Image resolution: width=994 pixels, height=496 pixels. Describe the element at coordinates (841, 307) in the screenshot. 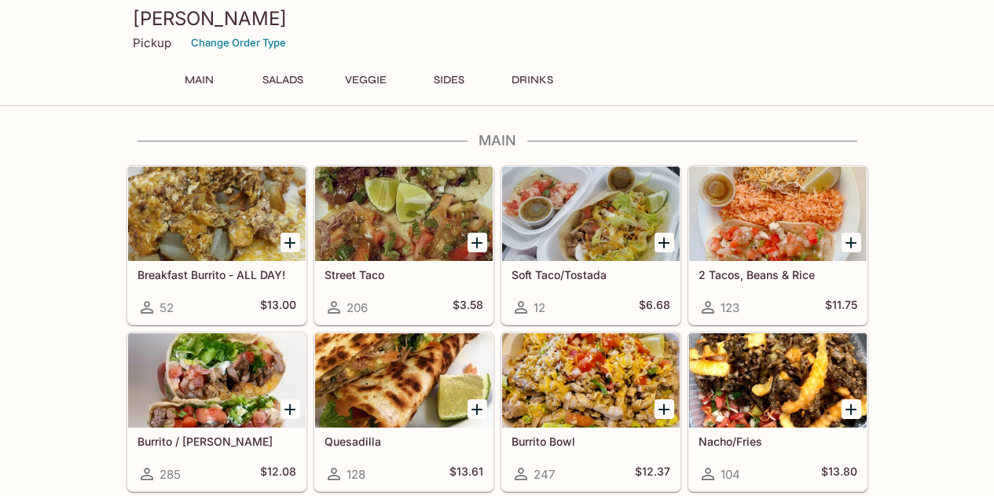

I see `h5: $11.75` at that location.